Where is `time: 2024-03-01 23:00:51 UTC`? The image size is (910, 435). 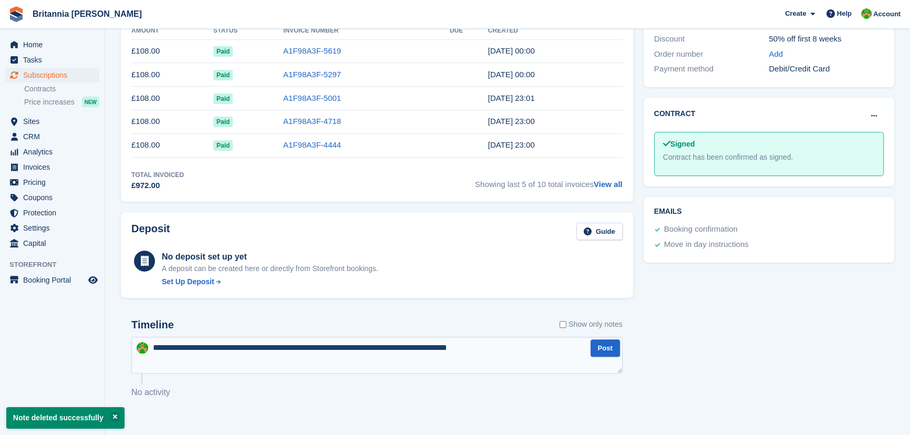
time: 2024-03-01 23:00:51 UTC is located at coordinates (511, 121).